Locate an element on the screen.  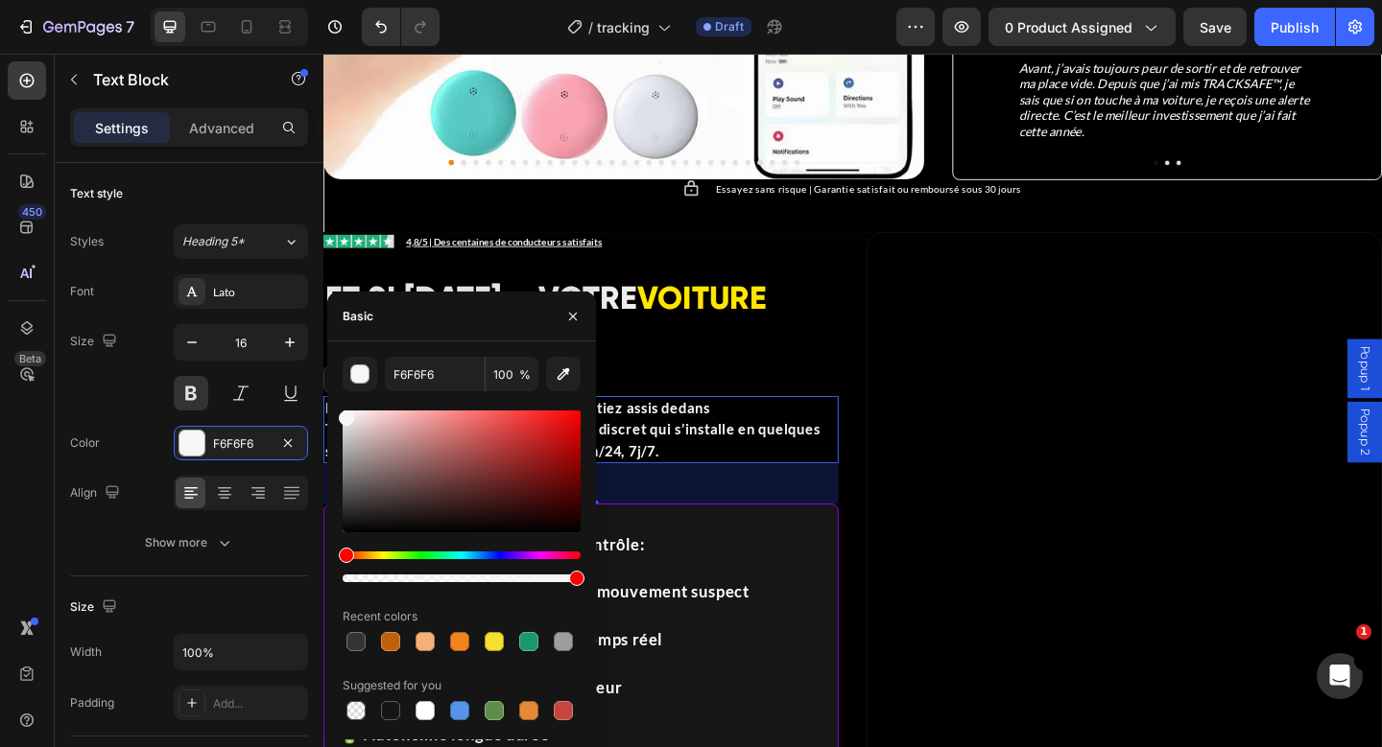
div: Padding is located at coordinates (92, 703).